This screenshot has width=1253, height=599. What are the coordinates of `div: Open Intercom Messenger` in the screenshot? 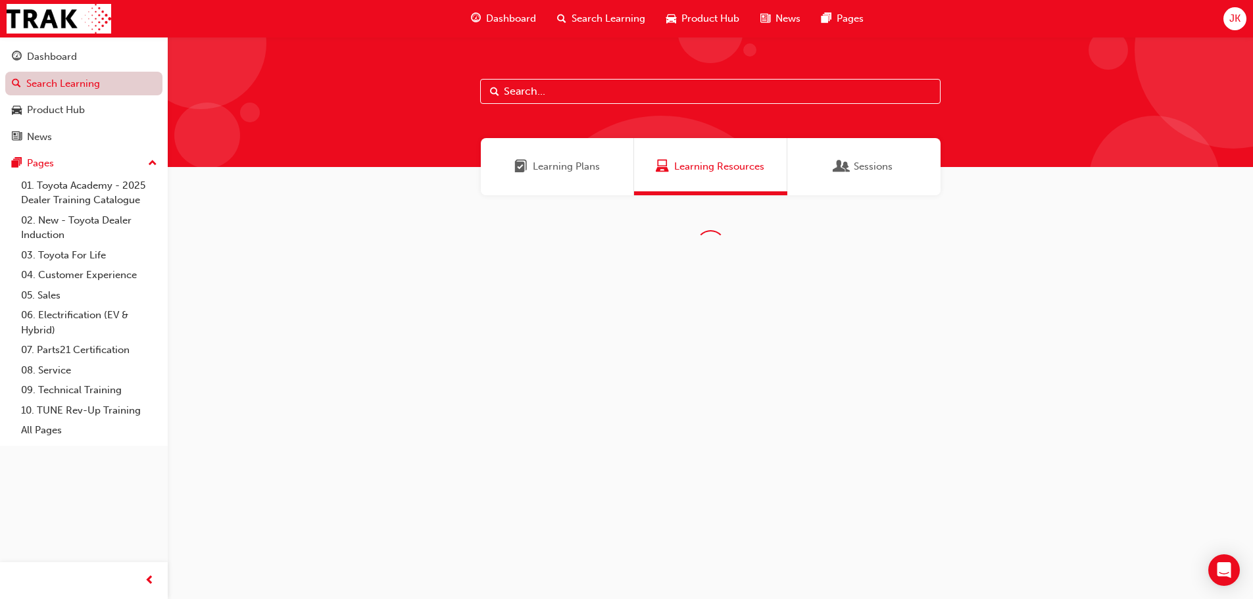 It's located at (1224, 570).